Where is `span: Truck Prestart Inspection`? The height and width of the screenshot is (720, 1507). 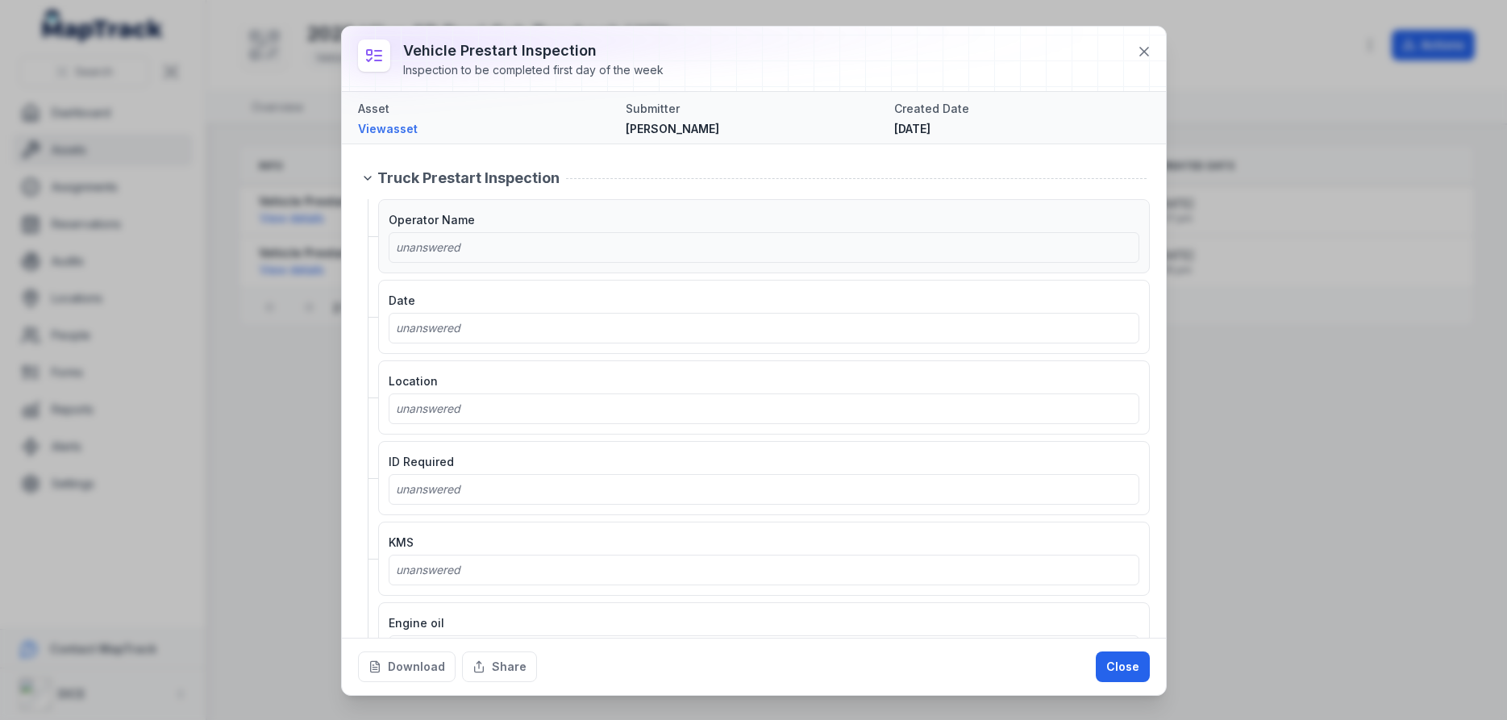 span: Truck Prestart Inspection is located at coordinates (468, 178).